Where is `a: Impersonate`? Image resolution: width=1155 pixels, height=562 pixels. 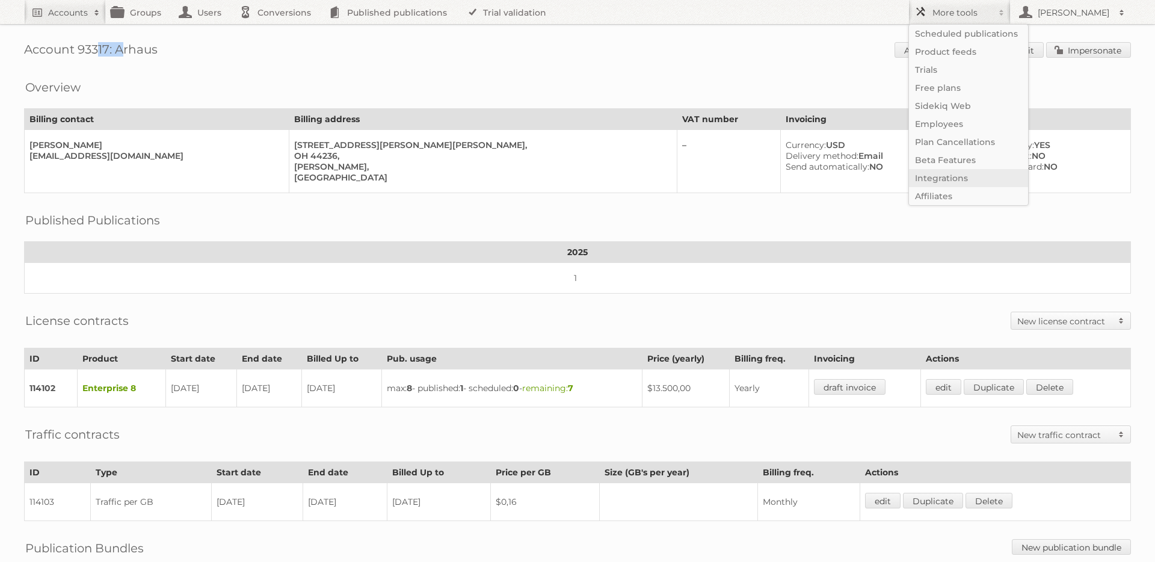
a: Impersonate is located at coordinates (1088, 50).